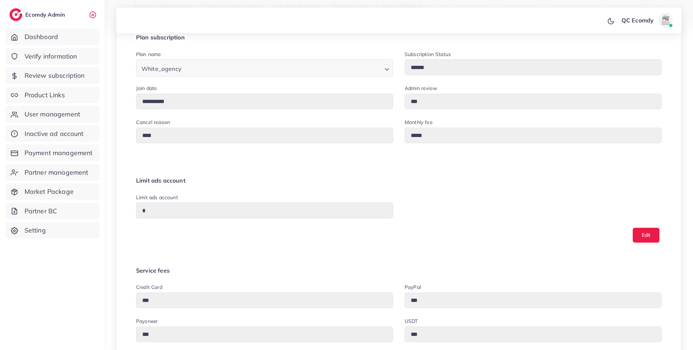  Describe the element at coordinates (38, 14) in the screenshot. I see `a: logoEcomdy Admin` at that location.